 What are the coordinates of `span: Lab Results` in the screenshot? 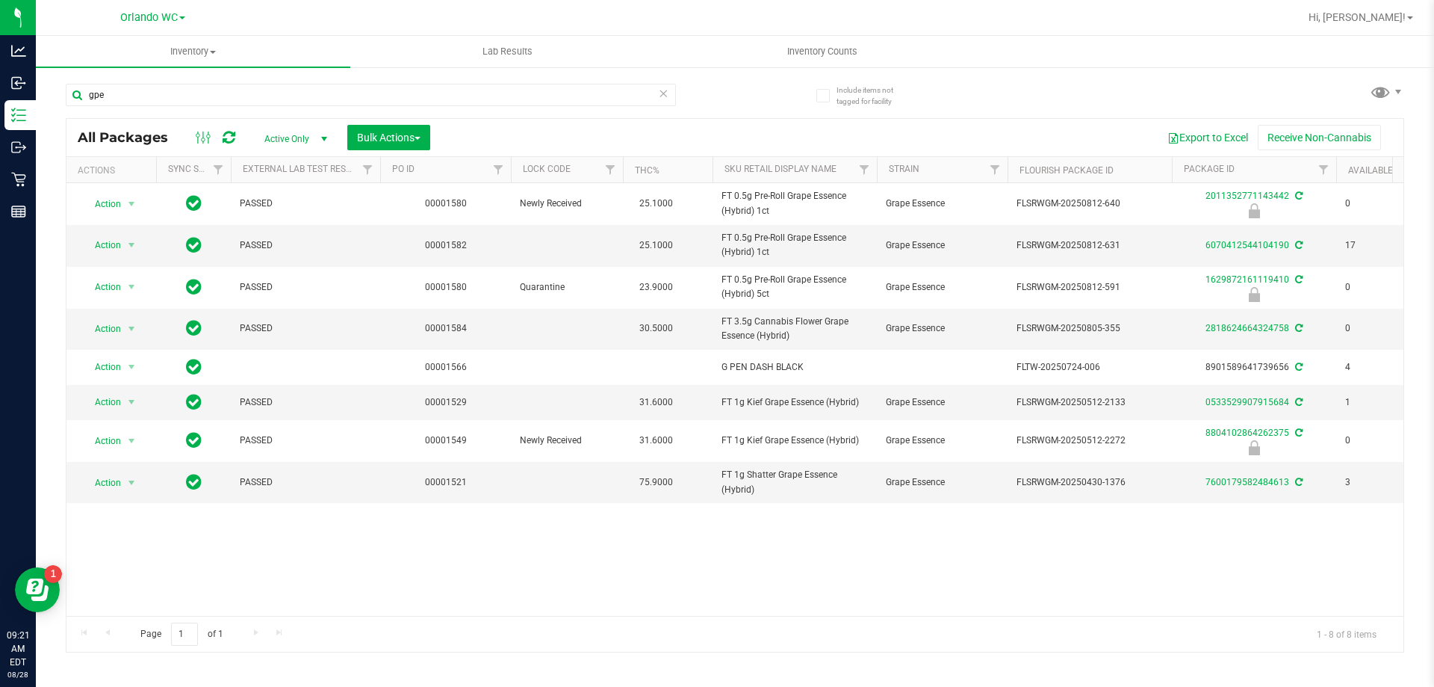 It's located at (507, 52).